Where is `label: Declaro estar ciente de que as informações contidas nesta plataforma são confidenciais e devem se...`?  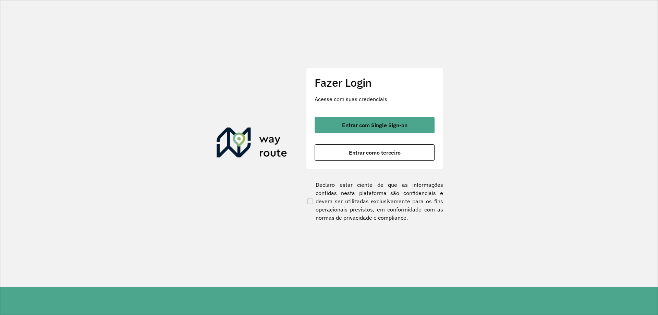 label: Declaro estar ciente de que as informações contidas nesta plataforma são confidenciais e devem se... is located at coordinates (374, 201).